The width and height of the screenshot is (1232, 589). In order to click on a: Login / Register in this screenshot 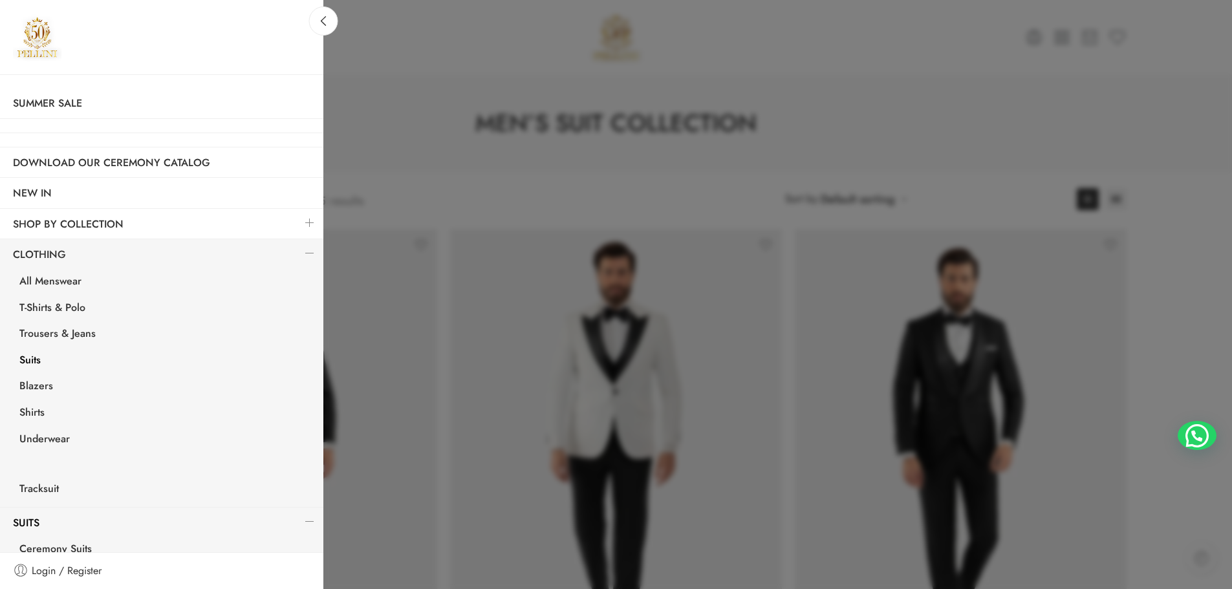, I will do `click(162, 571)`.